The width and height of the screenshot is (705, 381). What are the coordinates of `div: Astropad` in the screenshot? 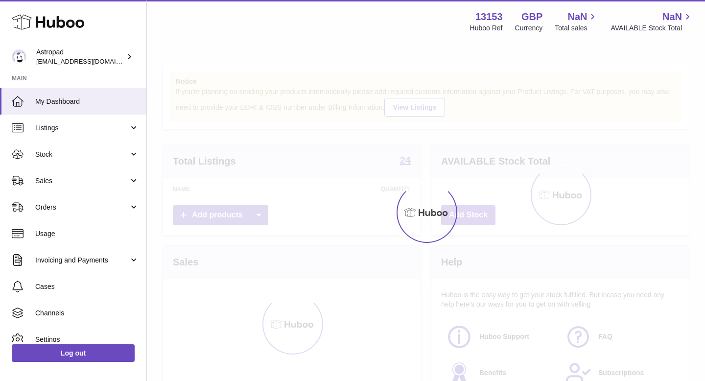 It's located at (80, 57).